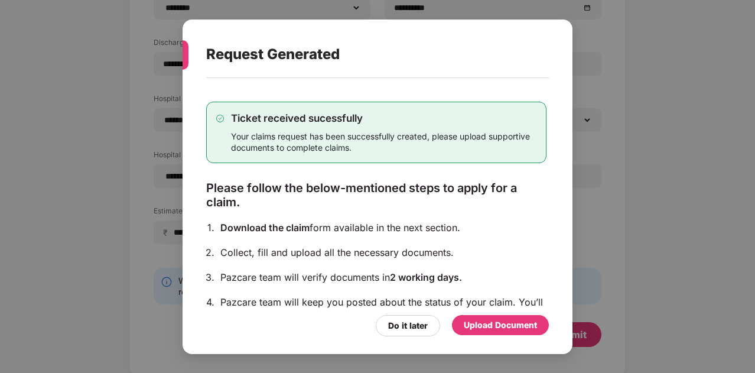  What do you see at coordinates (220, 118) in the screenshot?
I see `img: svg+xml;base64,PHN2ZyB4bWxucz0iaHR0cDovL3d3dy53My5vcmcvMjAwMC9zdmciIHdpZHRoPSIxMy4zMzMiIGhlaWdodD...` at bounding box center [220, 118].